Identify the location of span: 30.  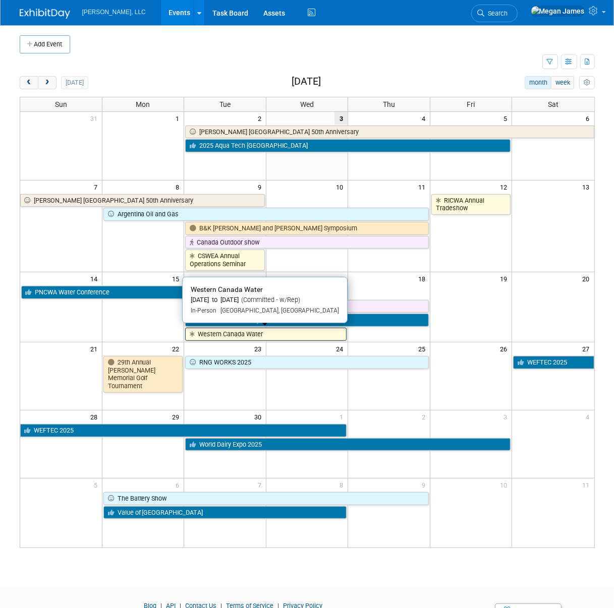
(259, 417).